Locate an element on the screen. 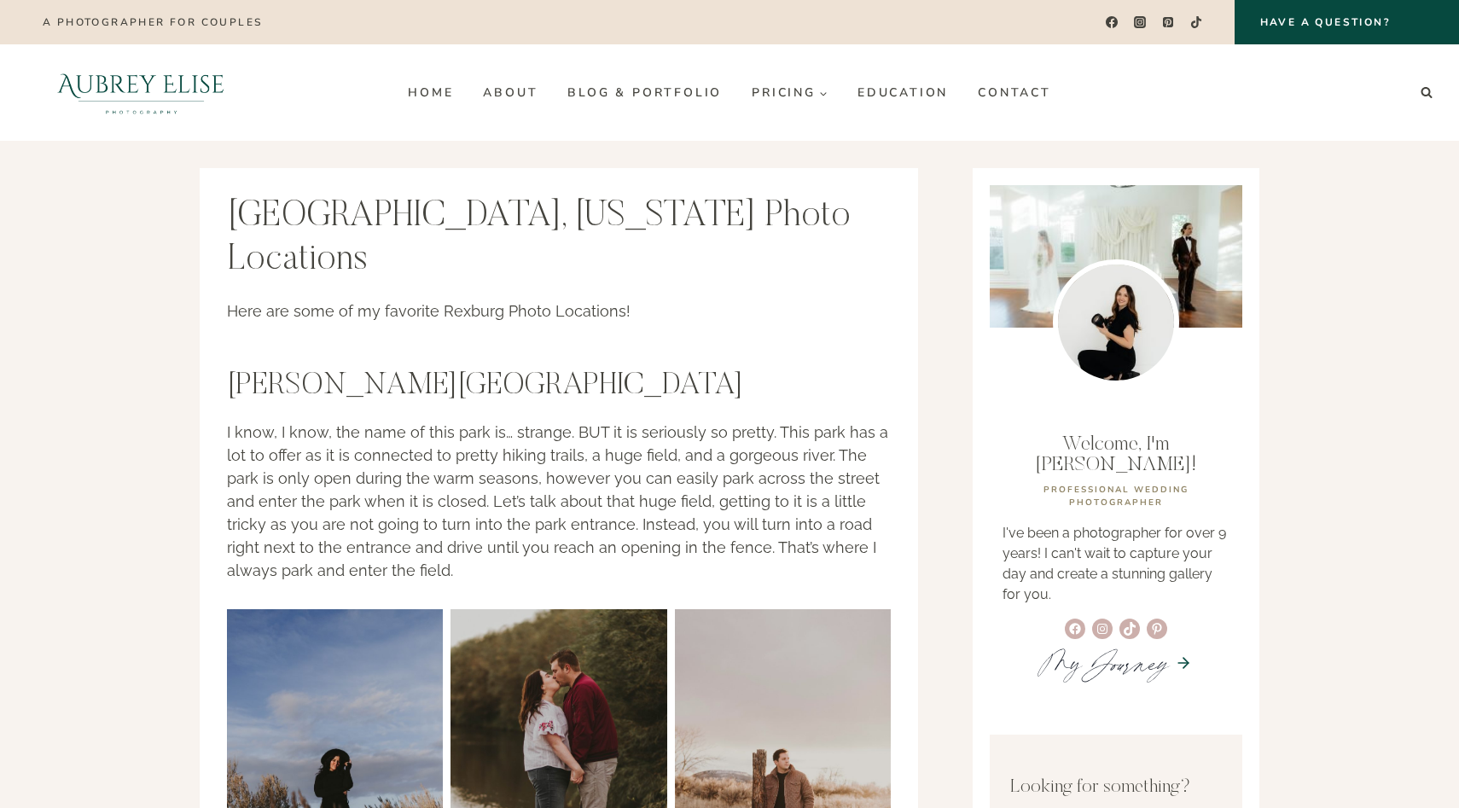 This screenshot has height=808, width=1459. a: Blog & Portfolio is located at coordinates (645, 93).